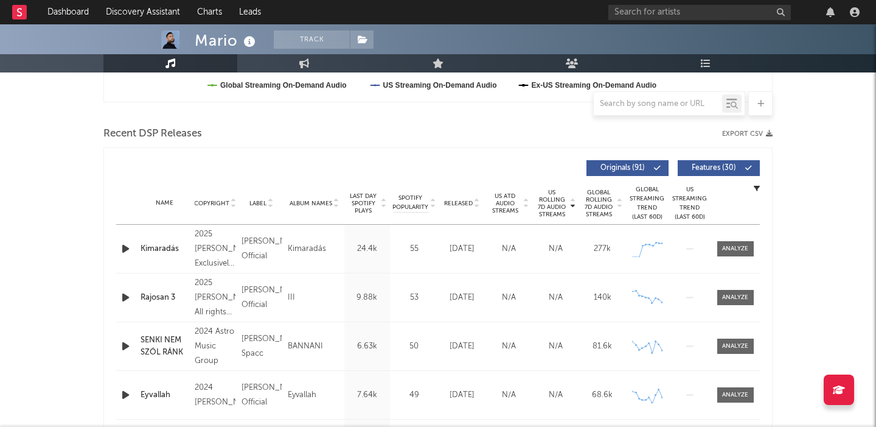  I want to click on button: Export CSV, so click(747, 134).